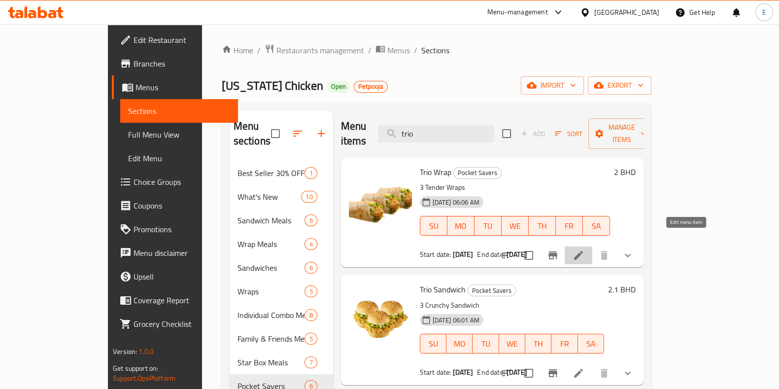 This screenshot has width=779, height=389. I want to click on a: Menu disclaimer, so click(175, 253).